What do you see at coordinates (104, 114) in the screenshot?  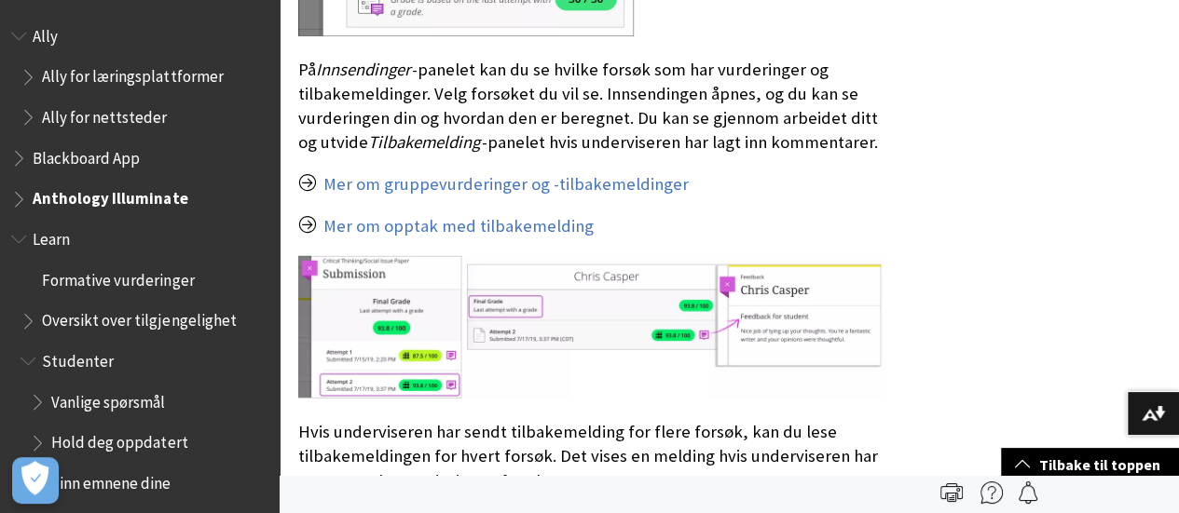 I see `span: Ally for nettsteder` at bounding box center [104, 114].